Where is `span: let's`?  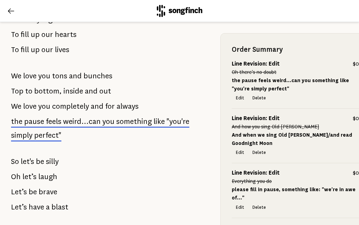 span: let's is located at coordinates (27, 161).